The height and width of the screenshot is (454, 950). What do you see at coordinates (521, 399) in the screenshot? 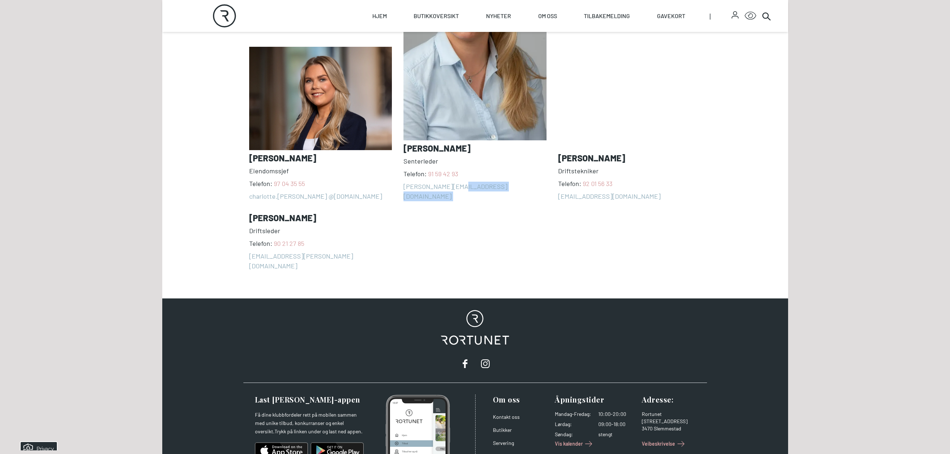
I see `h3: Om oss` at bounding box center [521, 399].